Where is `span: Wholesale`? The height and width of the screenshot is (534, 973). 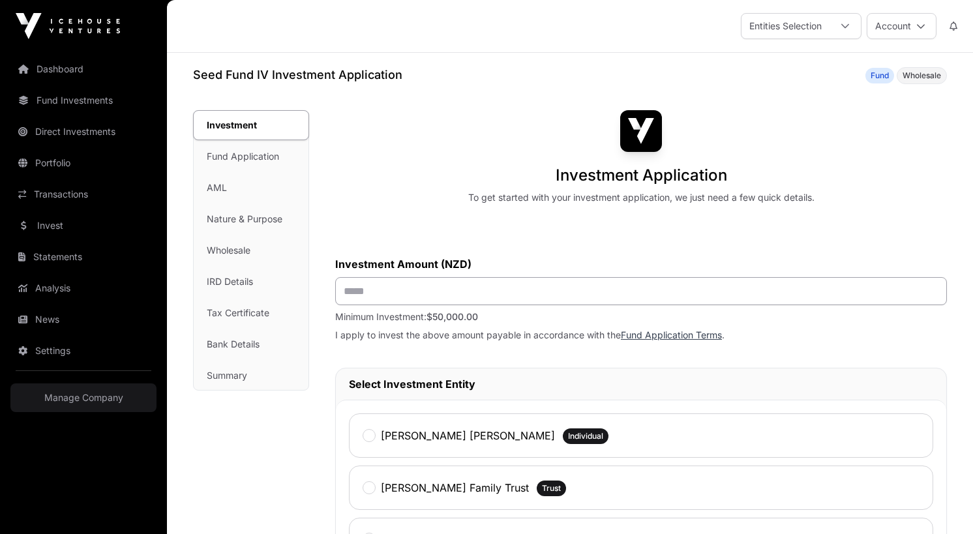
span: Wholesale is located at coordinates (922, 76).